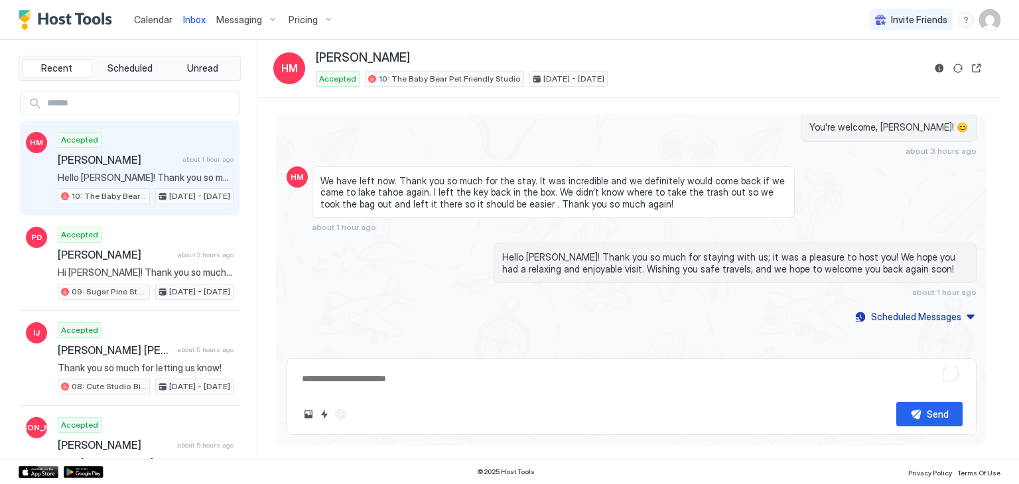 The height and width of the screenshot is (484, 1019). Describe the element at coordinates (931, 473) in the screenshot. I see `span: Privacy Policy` at that location.